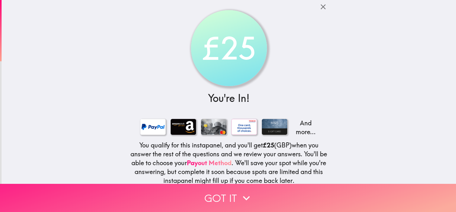 The image size is (456, 212). What do you see at coordinates (209, 163) in the screenshot?
I see `a: Payout Method` at bounding box center [209, 163].